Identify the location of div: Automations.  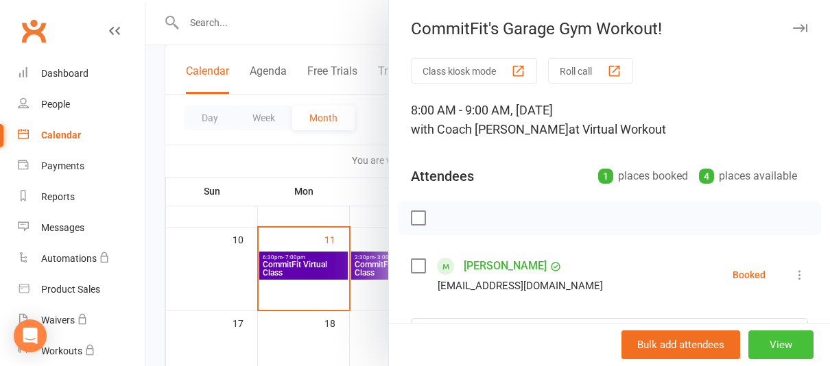
(69, 259).